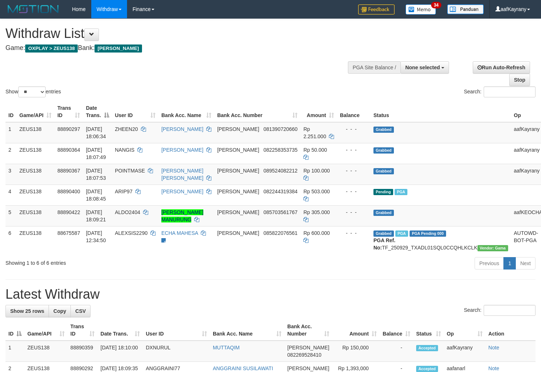 The height and width of the screenshot is (372, 541). I want to click on a: Show 25 rows, so click(27, 311).